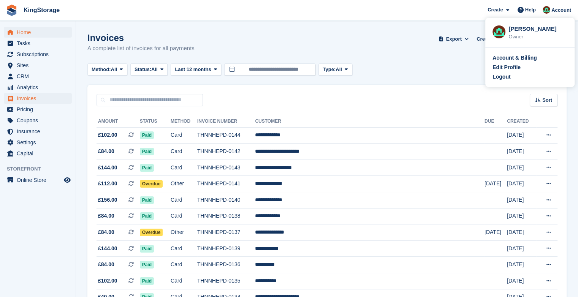 This screenshot has height=297, width=578. I want to click on a: Credit Notes, so click(491, 39).